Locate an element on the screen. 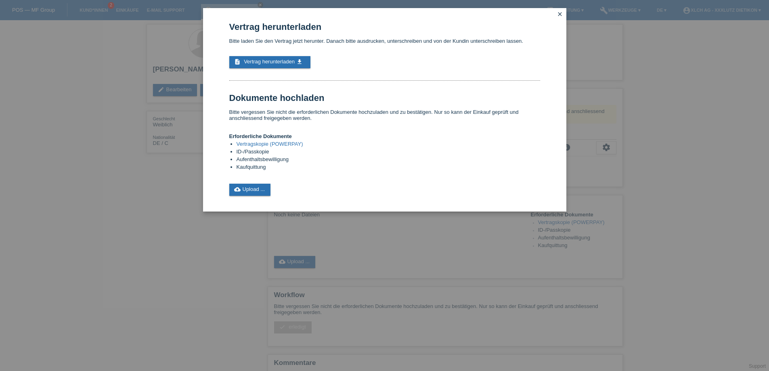 Image resolution: width=769 pixels, height=371 pixels. h4: Erforderliche Dokumente is located at coordinates (385, 136).